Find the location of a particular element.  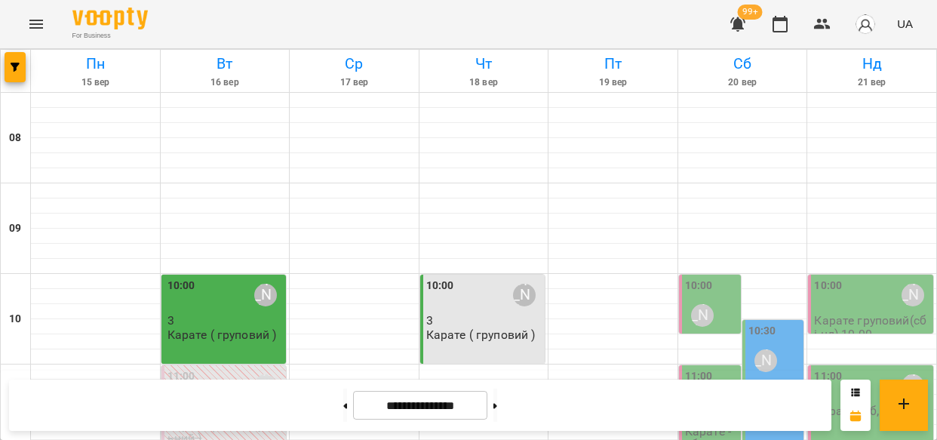

h6: 15 вер is located at coordinates (95, 82).